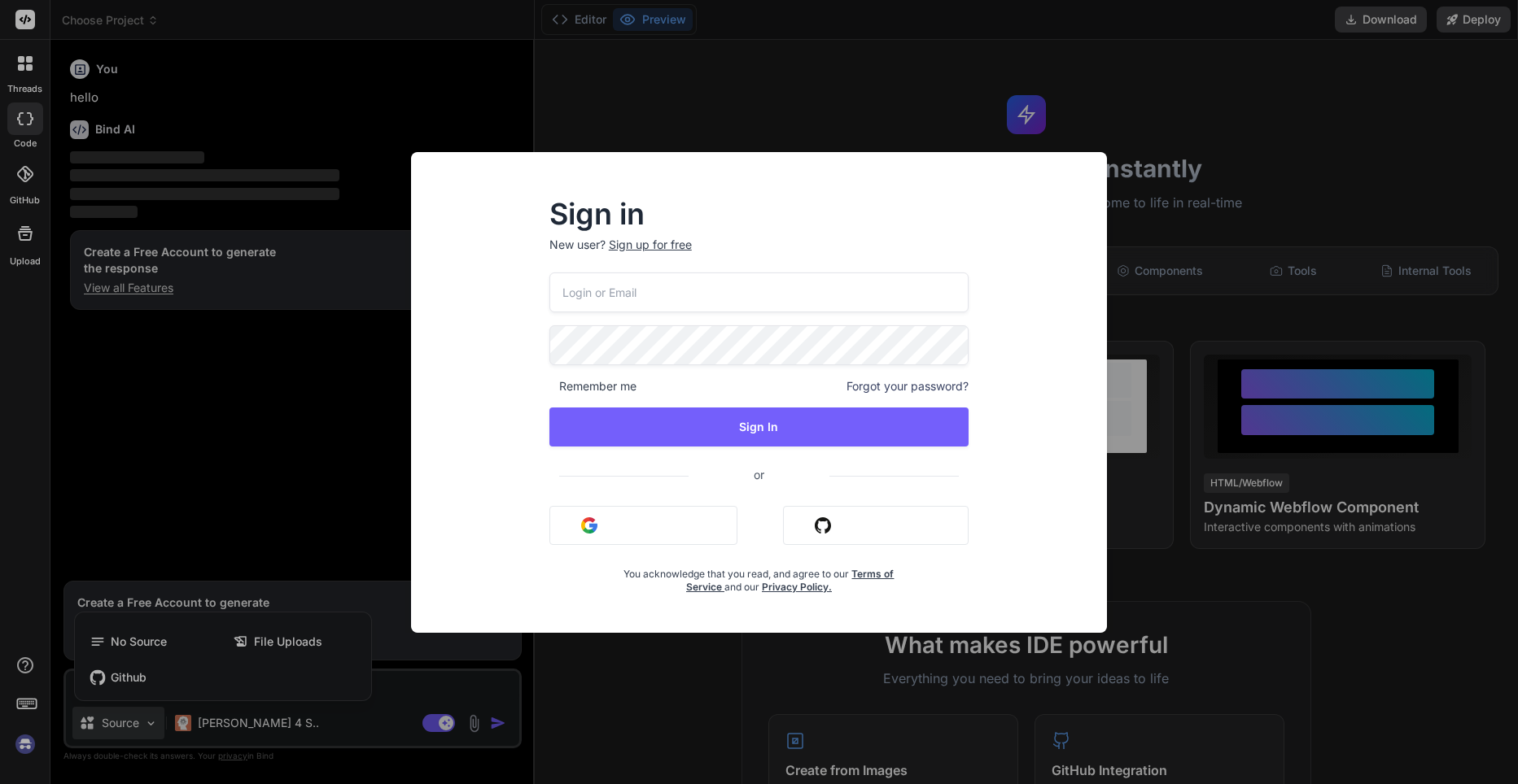 Image resolution: width=1518 pixels, height=784 pixels. Describe the element at coordinates (907, 386) in the screenshot. I see `span: Forgot your password?` at that location.